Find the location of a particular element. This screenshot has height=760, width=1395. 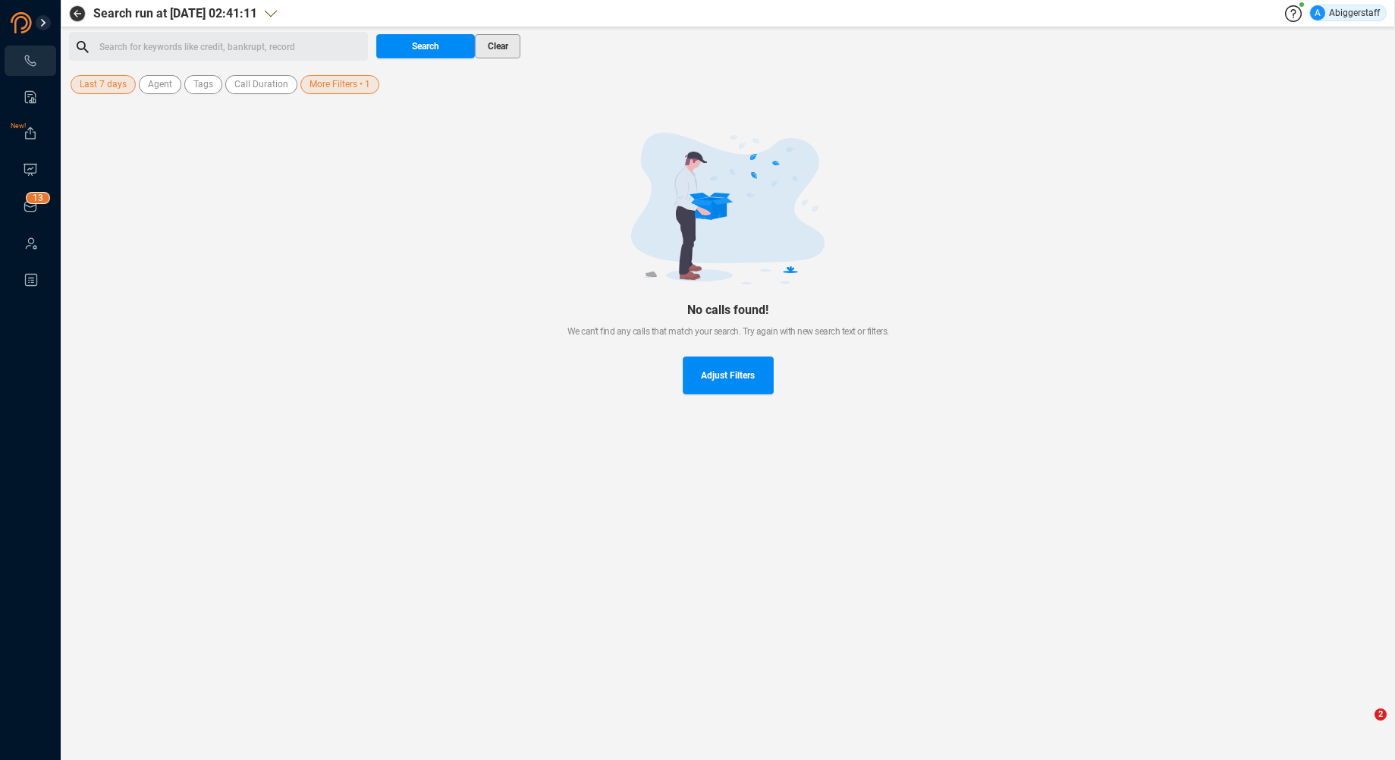

span: Clear is located at coordinates (497, 46).